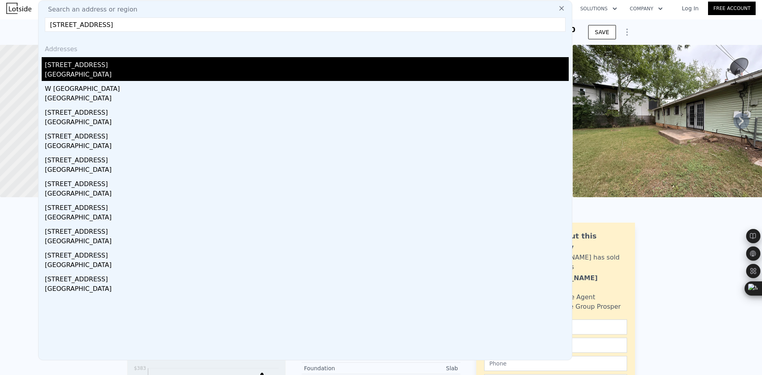 This screenshot has height=375, width=762. Describe the element at coordinates (305, 48) in the screenshot. I see `div: Addresses` at that location.